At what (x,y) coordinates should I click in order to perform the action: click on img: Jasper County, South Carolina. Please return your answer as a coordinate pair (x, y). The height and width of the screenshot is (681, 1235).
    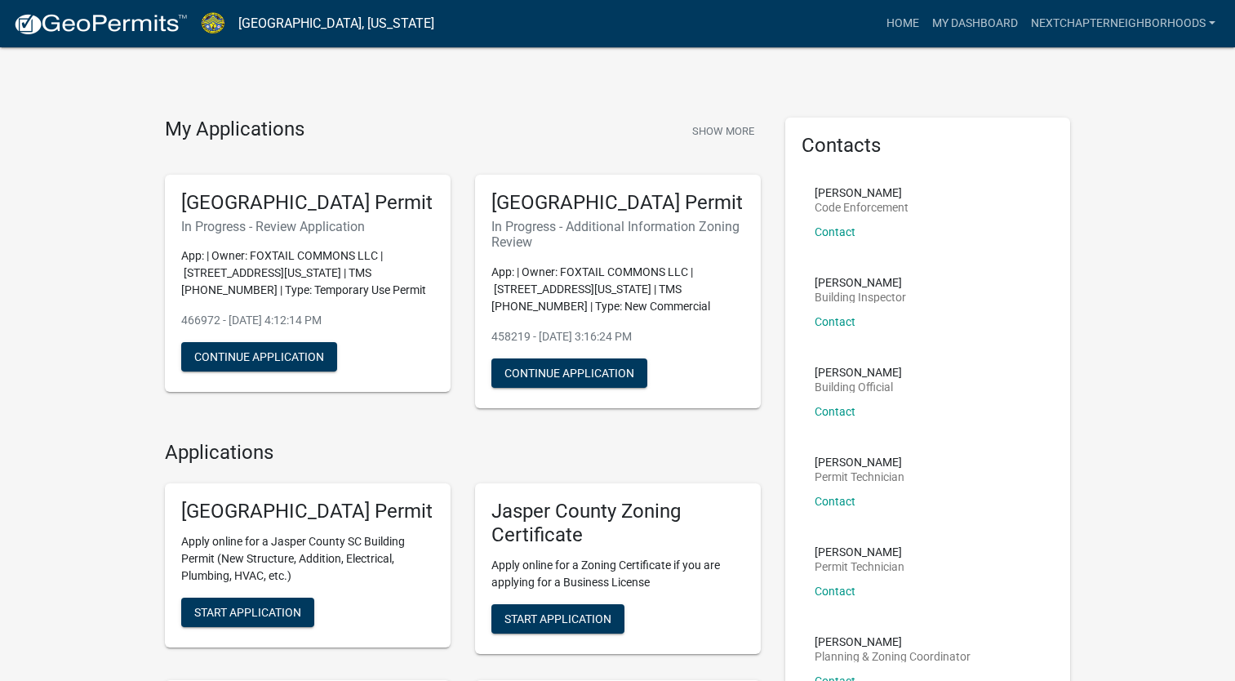
    Looking at the image, I should click on (213, 23).